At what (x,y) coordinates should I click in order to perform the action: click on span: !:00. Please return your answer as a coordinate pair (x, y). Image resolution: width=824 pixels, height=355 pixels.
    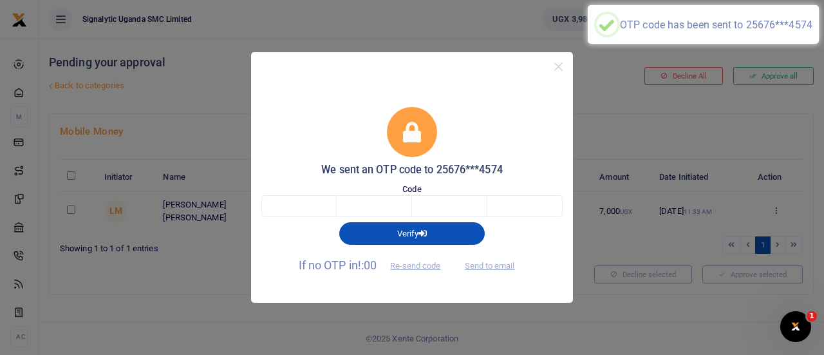
    Looking at the image, I should click on (367, 264).